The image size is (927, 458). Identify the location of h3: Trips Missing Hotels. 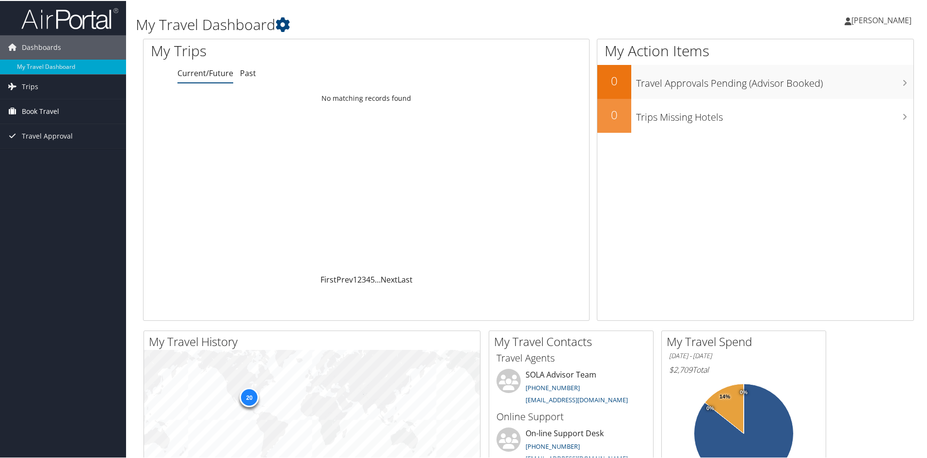
(775, 114).